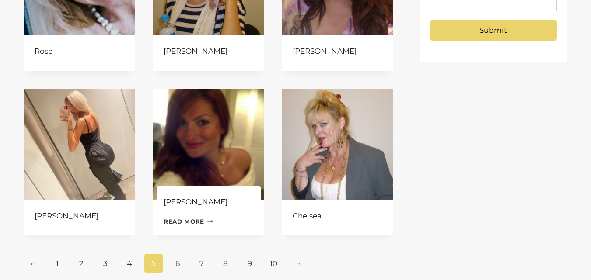 Image resolution: width=591 pixels, height=280 pixels. I want to click on img: Eleanor, so click(80, 144).